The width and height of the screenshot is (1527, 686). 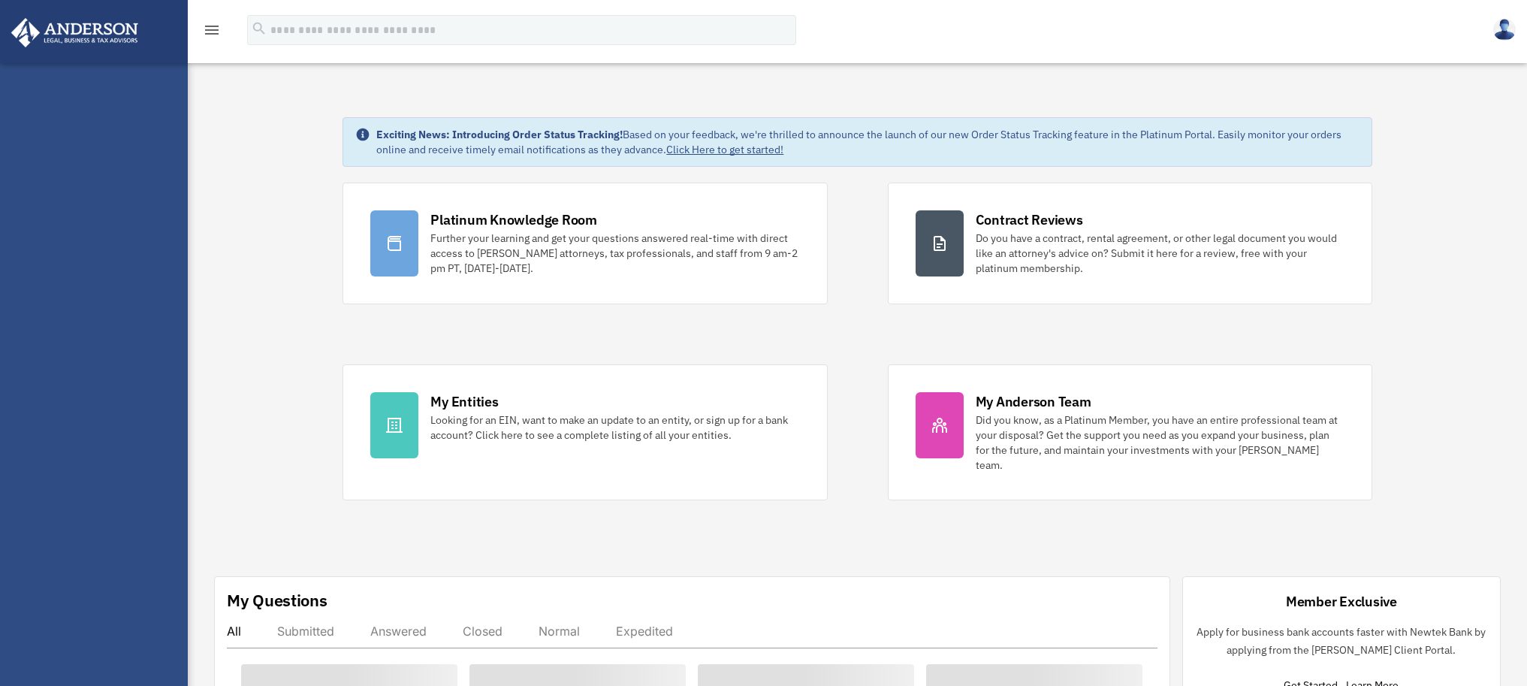 What do you see at coordinates (277, 600) in the screenshot?
I see `div: My Questions` at bounding box center [277, 600].